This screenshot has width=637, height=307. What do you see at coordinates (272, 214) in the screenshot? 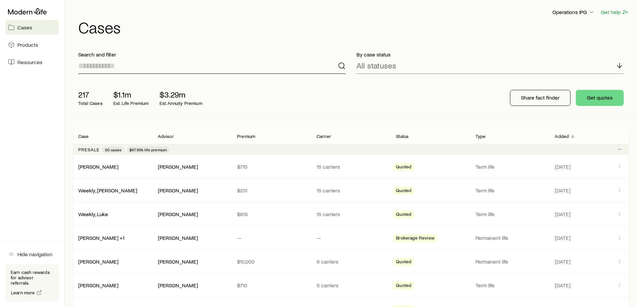
I see `p: $815` at bounding box center [272, 214].